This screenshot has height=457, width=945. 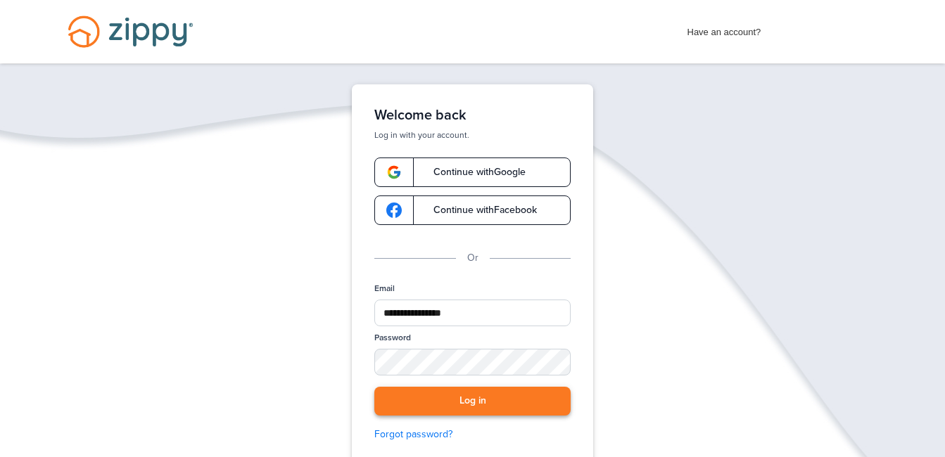 I want to click on h1: Welcome back, so click(x=472, y=115).